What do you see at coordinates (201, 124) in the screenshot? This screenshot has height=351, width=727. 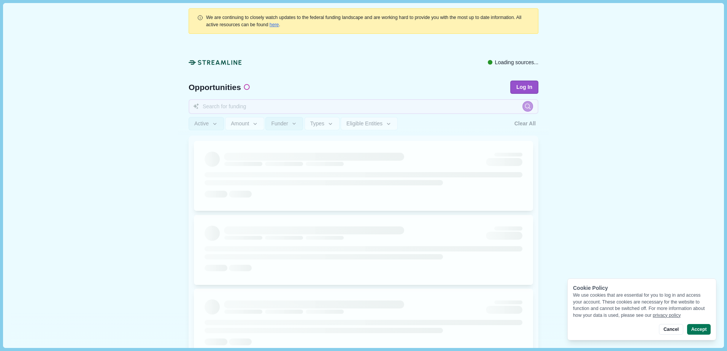 I see `span: Active` at bounding box center [201, 124].